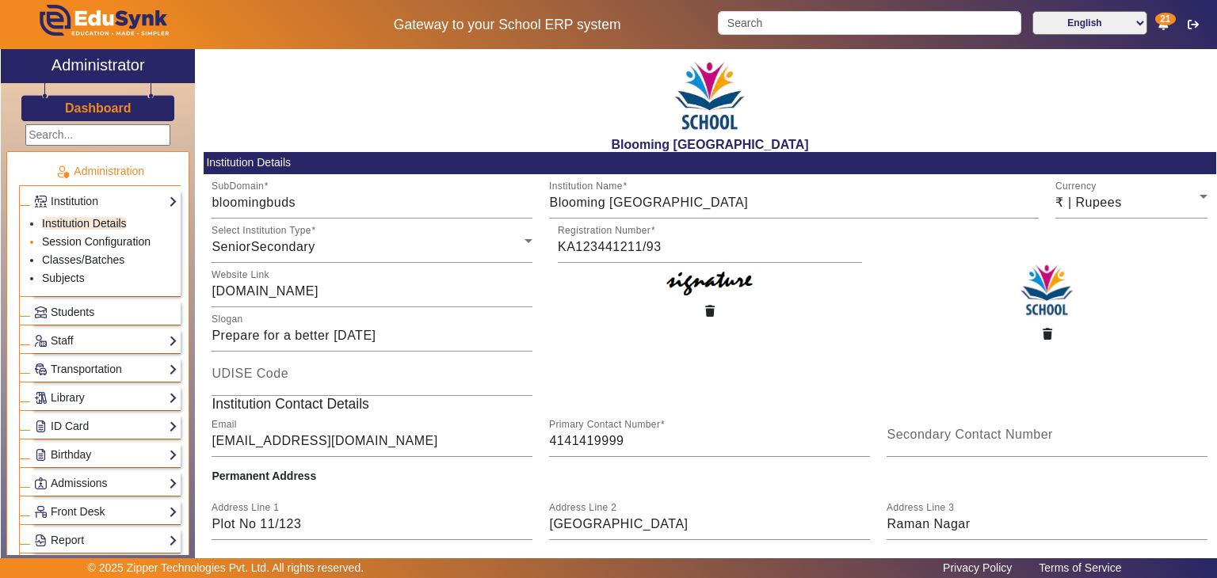 This screenshot has height=578, width=1217. I want to click on a: Dashboard, so click(98, 108).